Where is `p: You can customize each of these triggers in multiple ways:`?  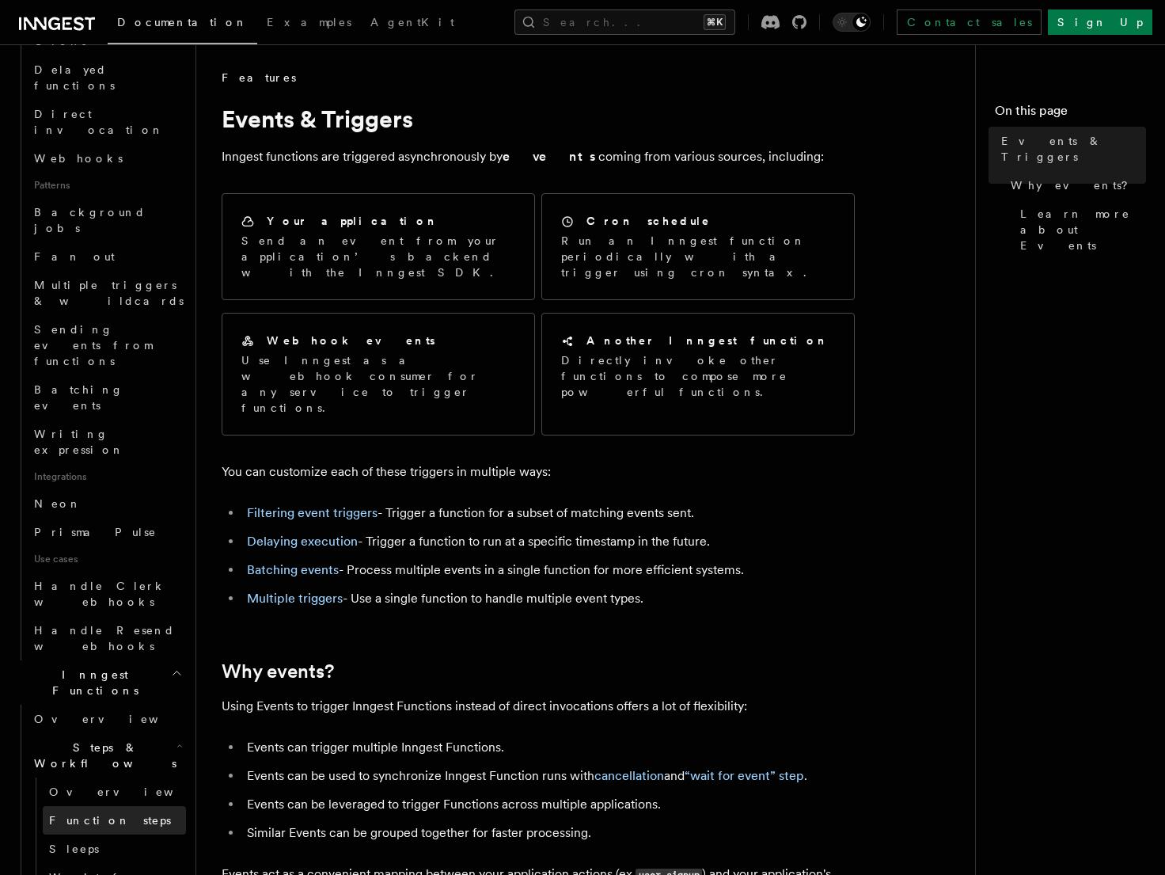 p: You can customize each of these triggers in multiple ways: is located at coordinates (538, 472).